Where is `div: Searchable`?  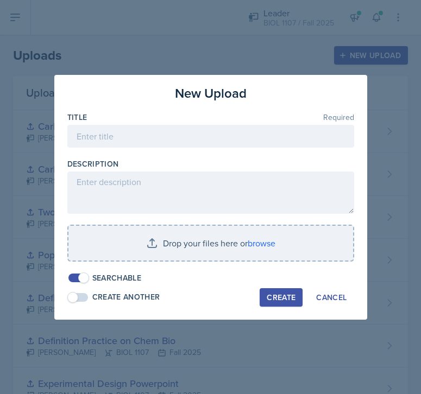
div: Searchable is located at coordinates (117, 278).